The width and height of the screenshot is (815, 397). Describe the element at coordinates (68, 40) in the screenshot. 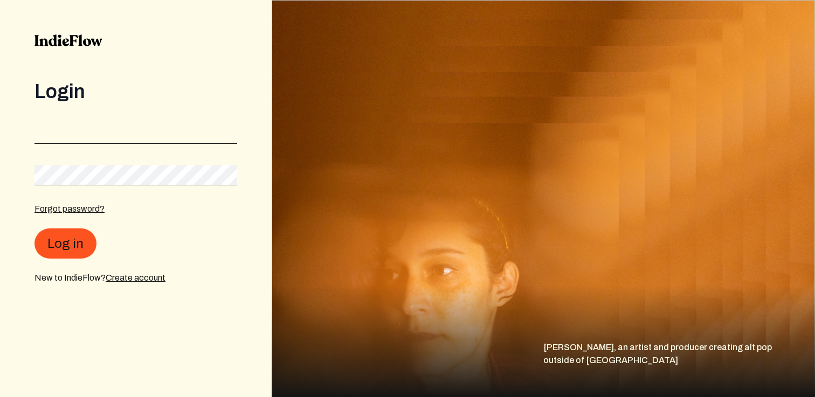

I see `img: indieflow-logo-black.svg` at that location.